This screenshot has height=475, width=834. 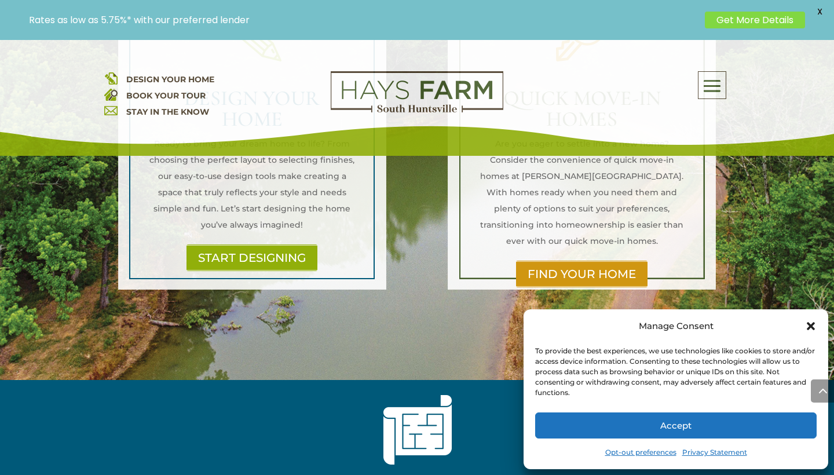 What do you see at coordinates (755, 20) in the screenshot?
I see `a: Get More Details` at bounding box center [755, 20].